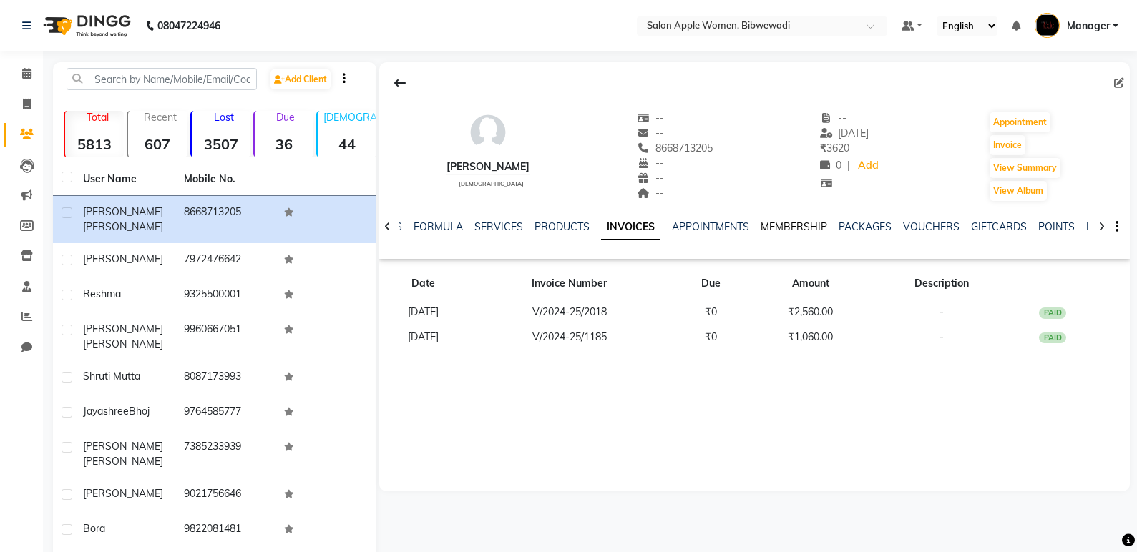  What do you see at coordinates (569, 284) in the screenshot?
I see `th: Invoice Number` at bounding box center [569, 284].